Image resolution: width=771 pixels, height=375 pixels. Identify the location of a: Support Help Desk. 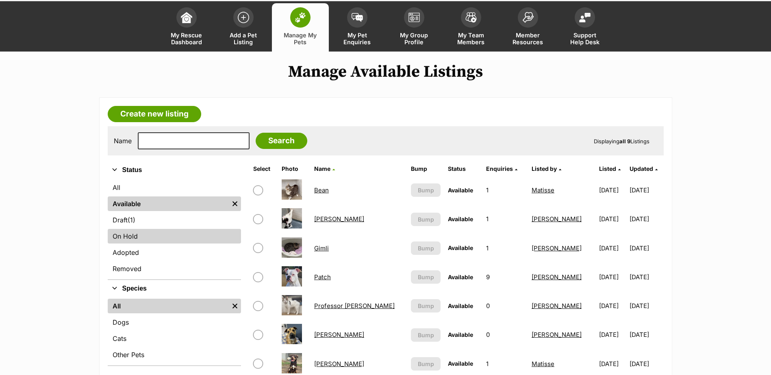
(584, 27).